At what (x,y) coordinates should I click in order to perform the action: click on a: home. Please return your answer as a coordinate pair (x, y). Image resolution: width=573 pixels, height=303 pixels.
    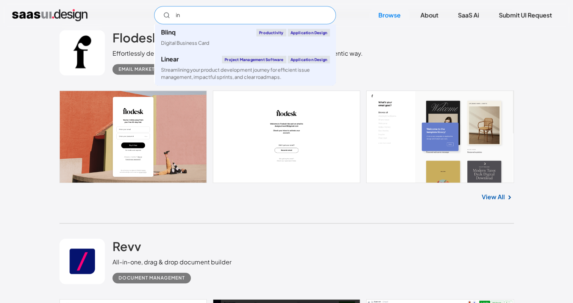
    Looking at the image, I should click on (50, 15).